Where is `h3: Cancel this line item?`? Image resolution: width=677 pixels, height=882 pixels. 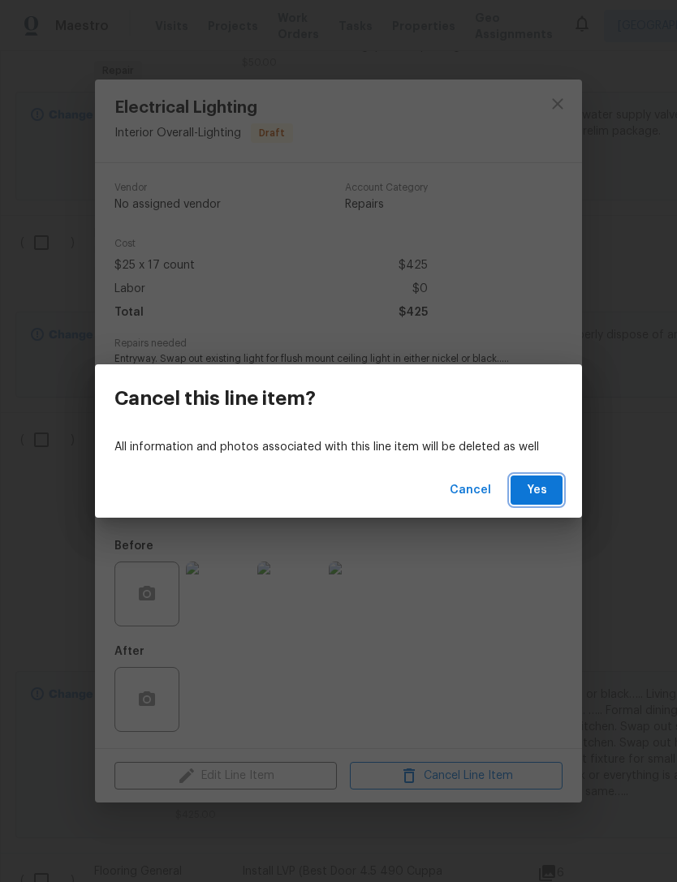
h3: Cancel this line item? is located at coordinates (215, 399).